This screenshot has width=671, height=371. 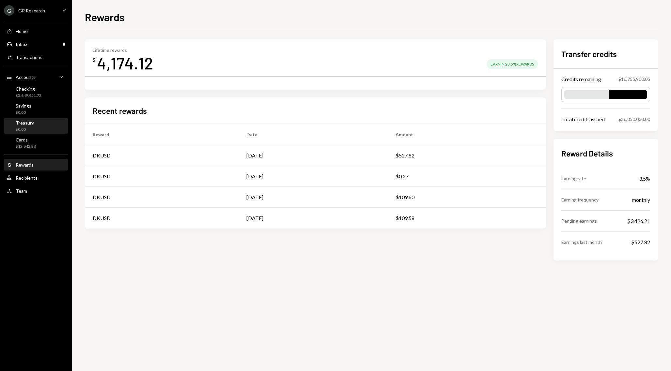 What do you see at coordinates (36, 57) in the screenshot?
I see `a: Transactions` at bounding box center [36, 57].